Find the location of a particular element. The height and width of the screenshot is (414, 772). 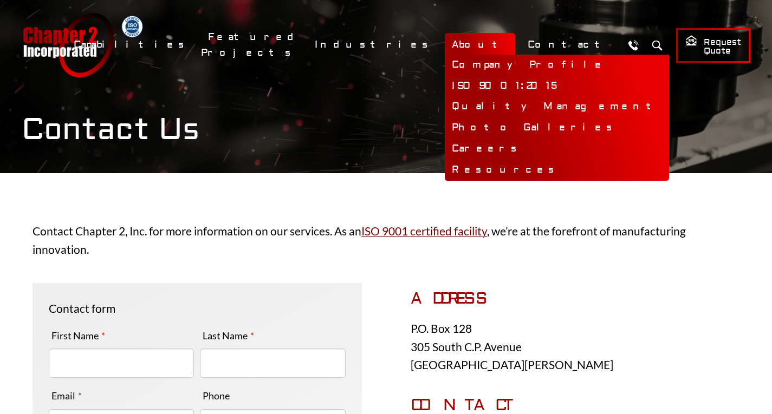

span: Request Quote is located at coordinates (713, 46).